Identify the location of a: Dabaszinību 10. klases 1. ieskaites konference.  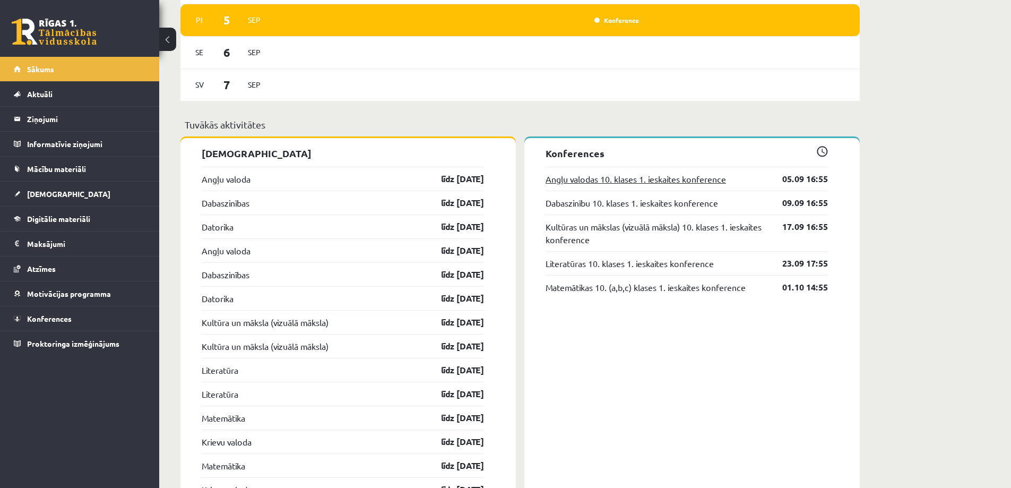
(632, 203).